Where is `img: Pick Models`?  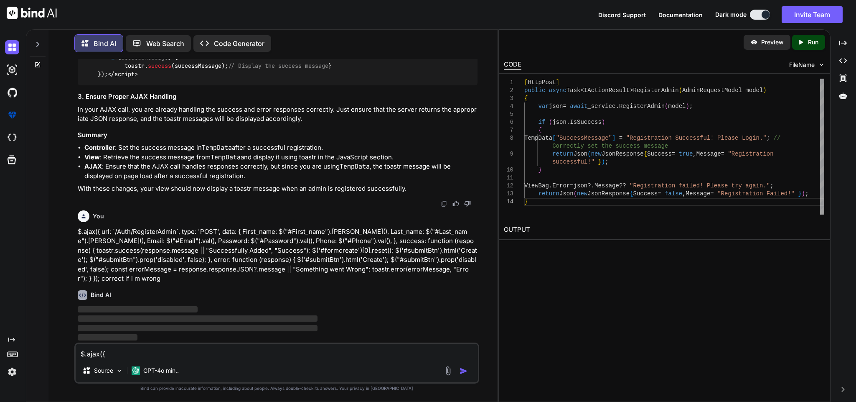
img: Pick Models is located at coordinates (119, 370).